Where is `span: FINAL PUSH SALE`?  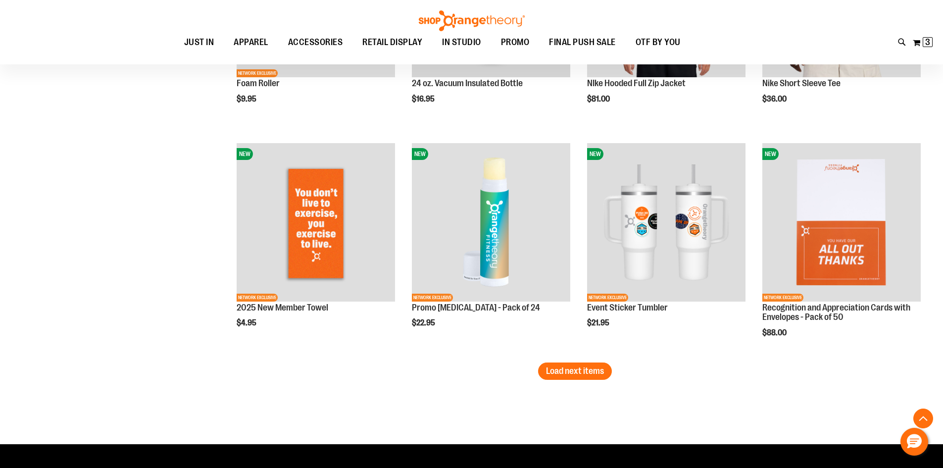
span: FINAL PUSH SALE is located at coordinates (582, 42).